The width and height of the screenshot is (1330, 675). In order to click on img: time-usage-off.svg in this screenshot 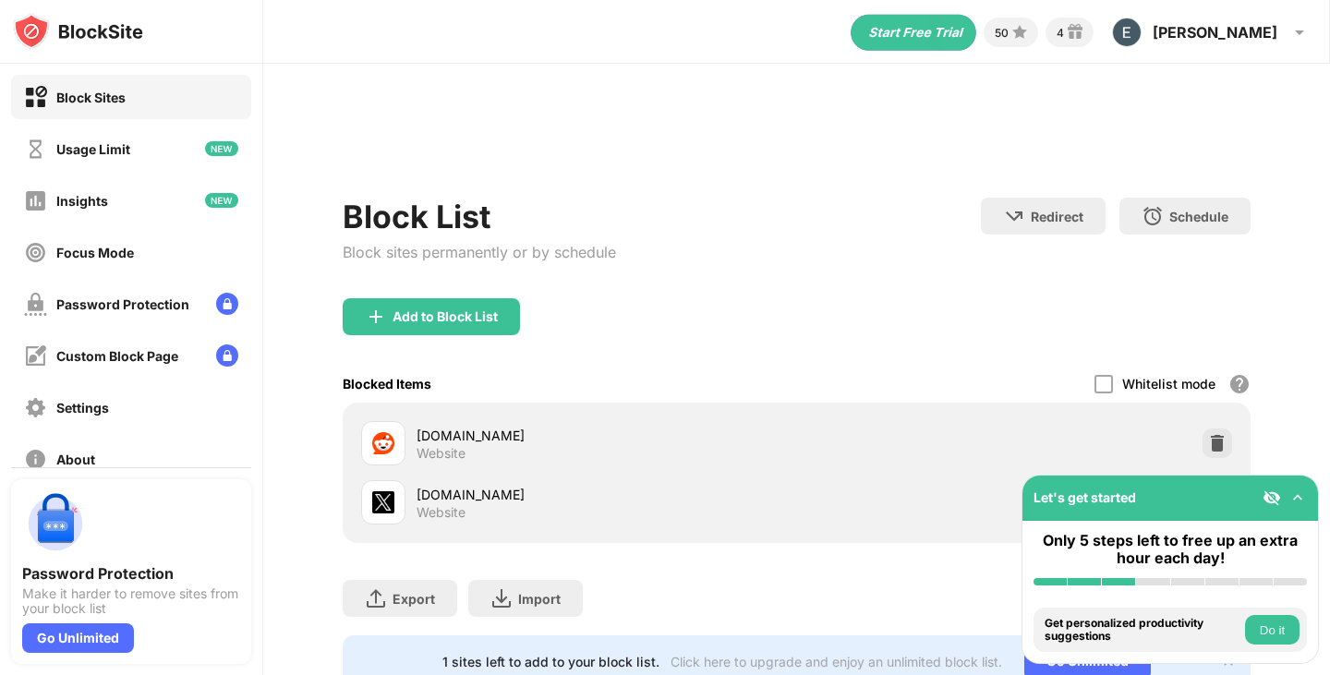, I will do `click(35, 149)`.